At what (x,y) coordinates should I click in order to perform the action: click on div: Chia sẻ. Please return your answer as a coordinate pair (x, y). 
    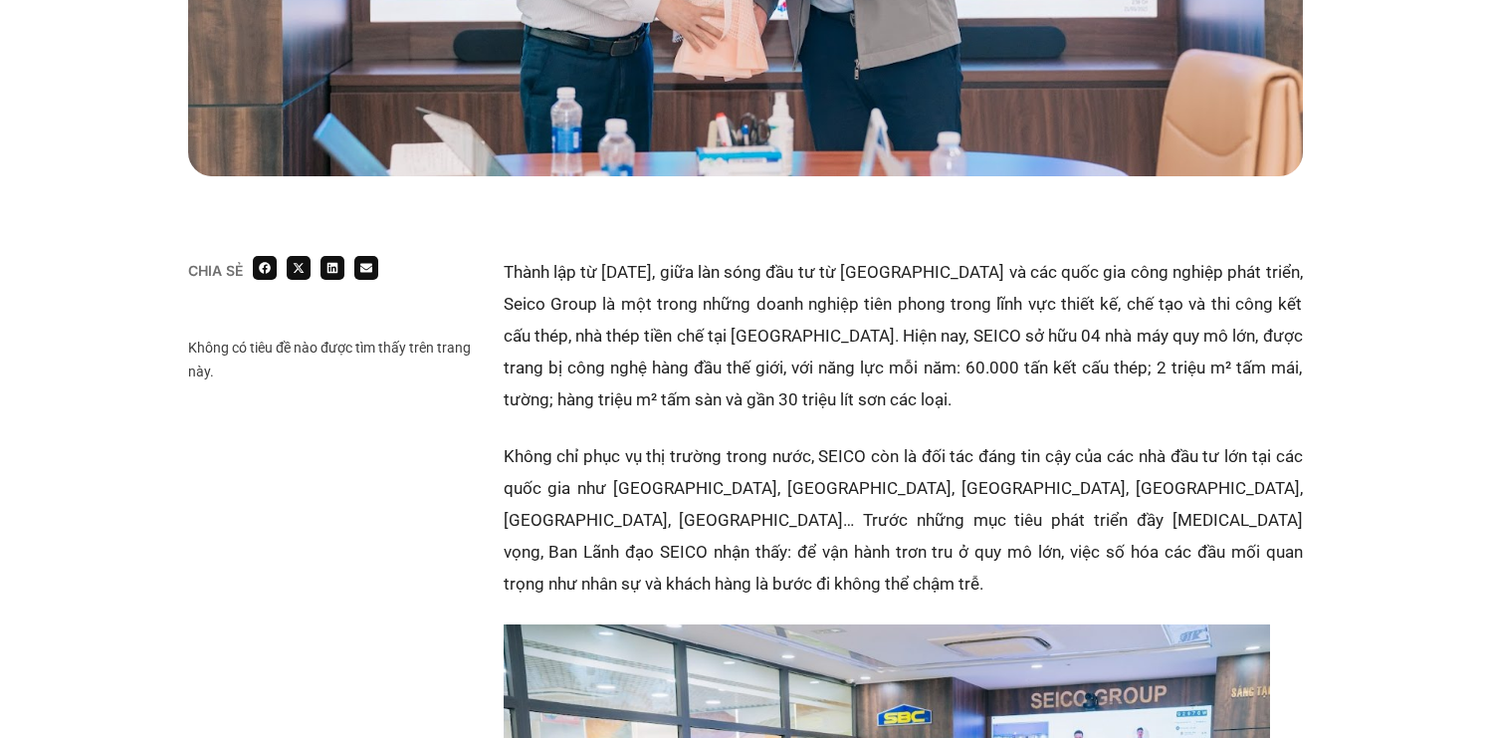
    Looking at the image, I should click on (215, 271).